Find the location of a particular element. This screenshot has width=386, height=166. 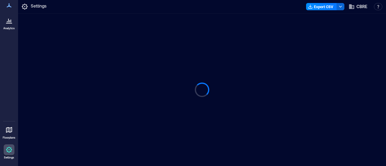

a: Floorplans is located at coordinates (9, 132).